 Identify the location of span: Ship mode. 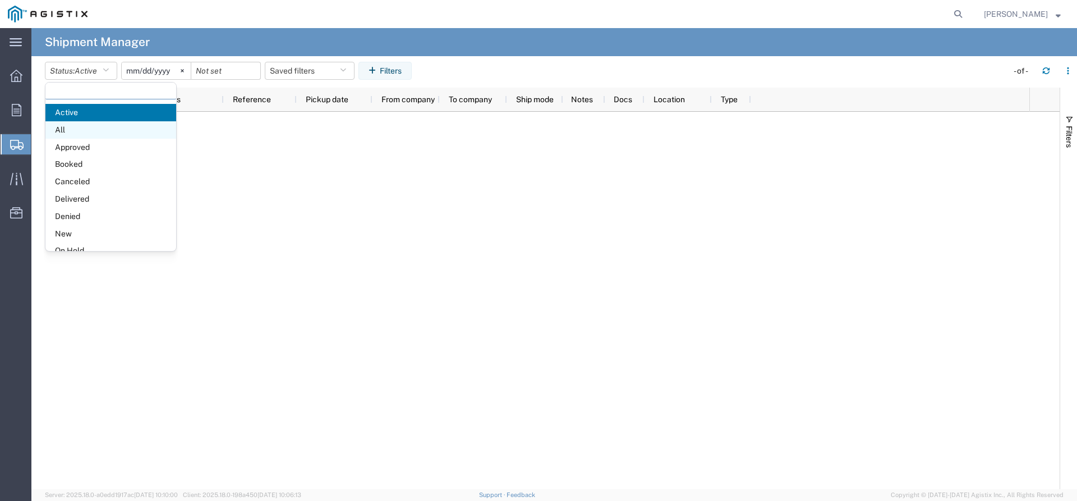
(535, 99).